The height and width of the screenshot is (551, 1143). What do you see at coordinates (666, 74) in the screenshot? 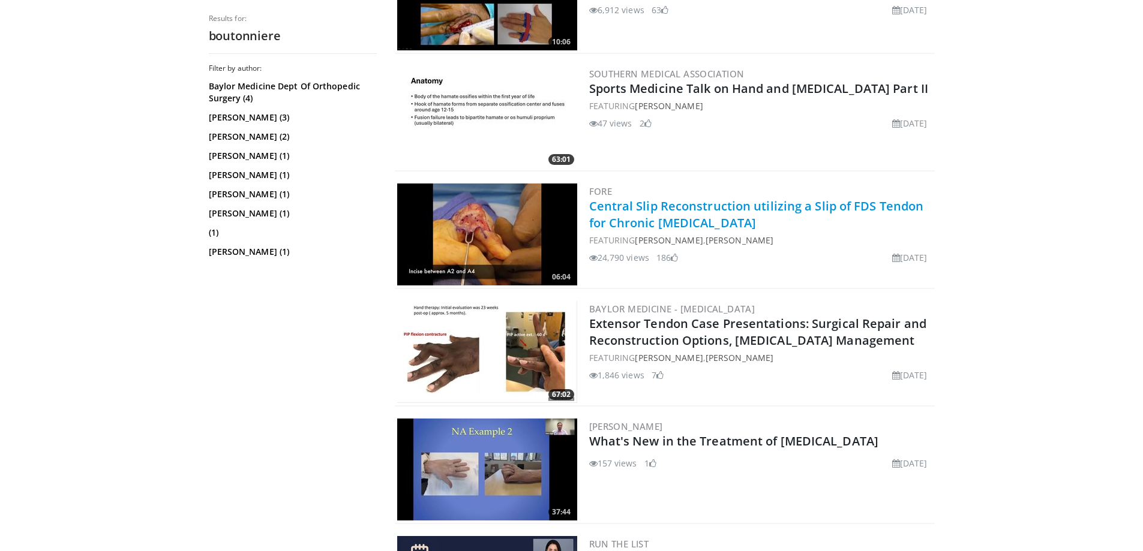
I see `a: Southern Medical Association` at bounding box center [666, 74].